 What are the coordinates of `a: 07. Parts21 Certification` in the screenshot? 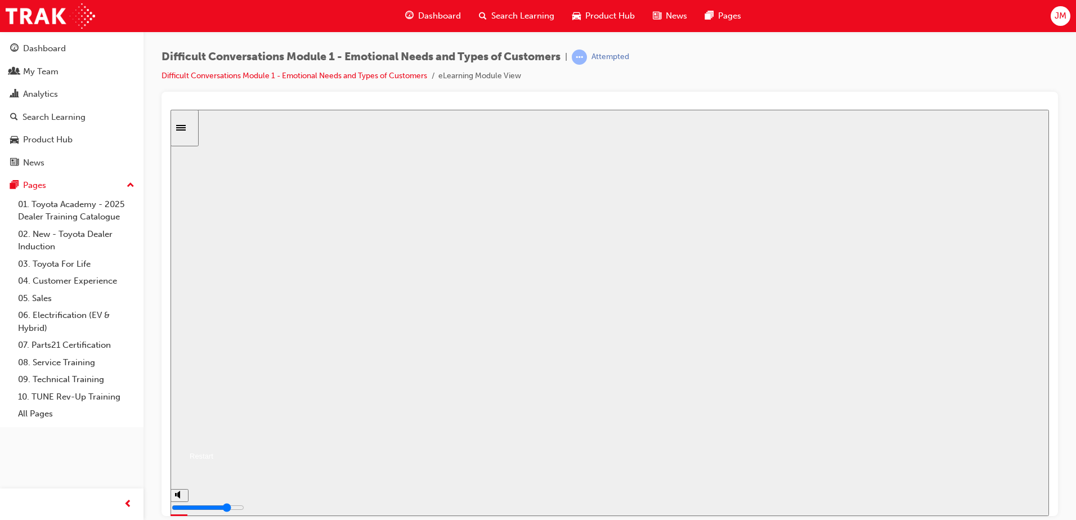 It's located at (76, 345).